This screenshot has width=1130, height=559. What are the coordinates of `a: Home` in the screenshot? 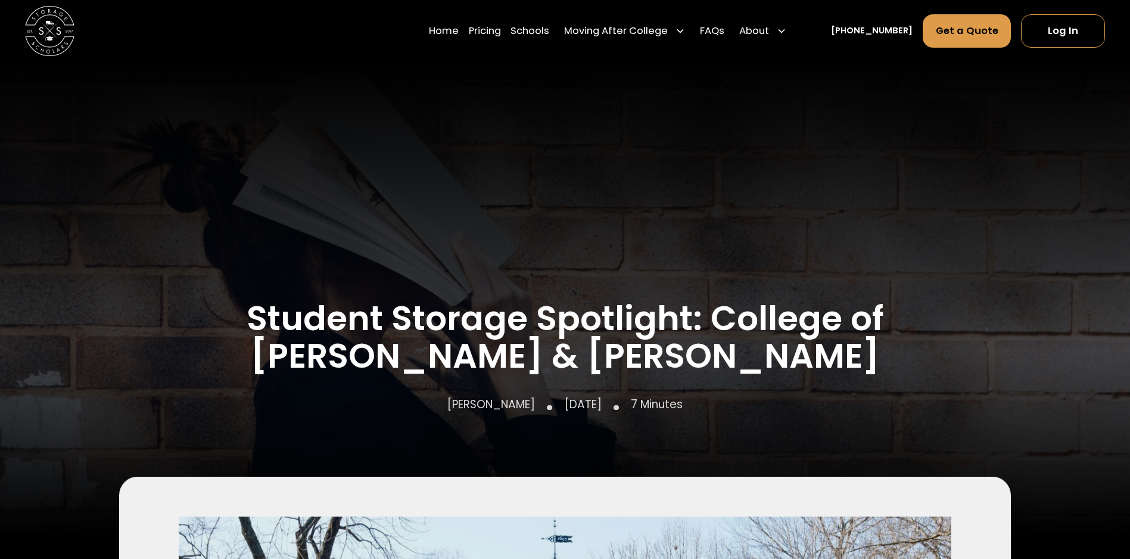 It's located at (444, 31).